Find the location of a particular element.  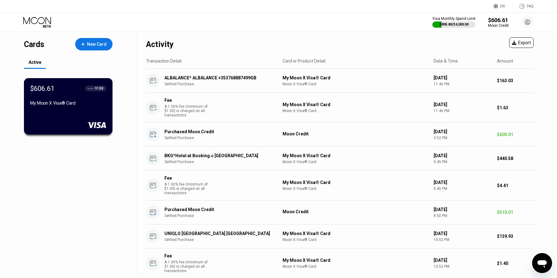

div: $440.58 is located at coordinates (515, 158).